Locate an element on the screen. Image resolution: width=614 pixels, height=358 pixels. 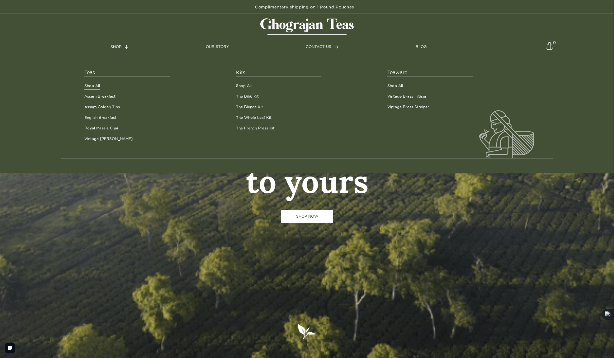
span: Teas is located at coordinates (127, 72).